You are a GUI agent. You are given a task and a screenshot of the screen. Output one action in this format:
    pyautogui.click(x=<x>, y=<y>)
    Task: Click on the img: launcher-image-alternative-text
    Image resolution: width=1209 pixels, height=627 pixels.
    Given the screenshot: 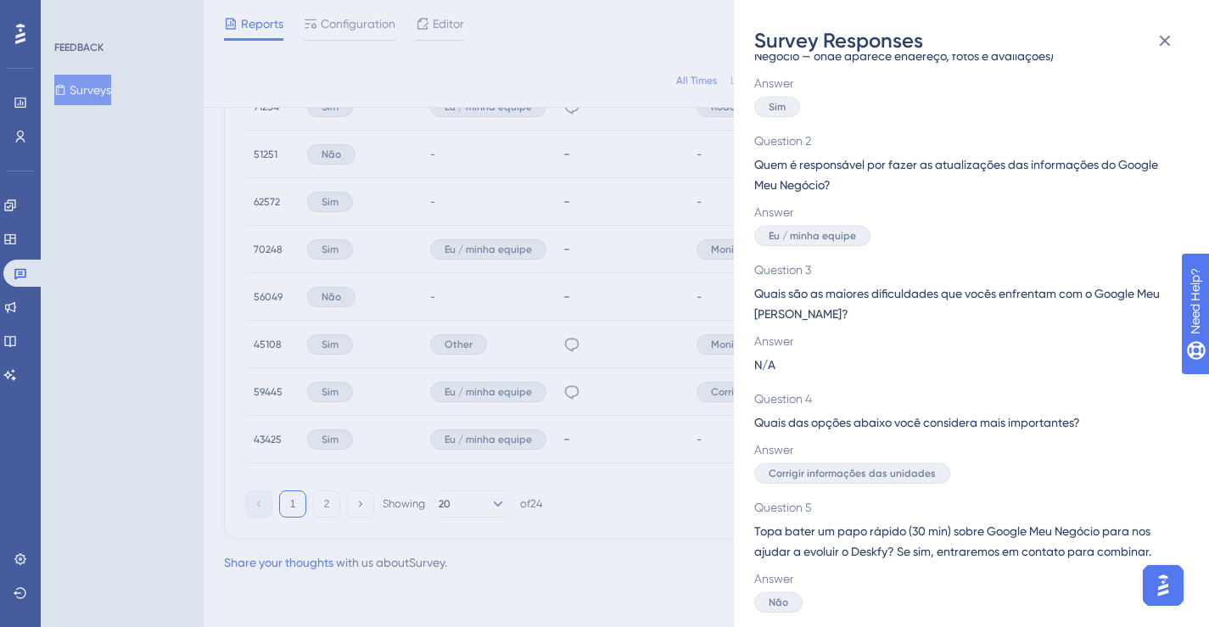 What is the action you would take?
    pyautogui.click(x=25, y=25)
    